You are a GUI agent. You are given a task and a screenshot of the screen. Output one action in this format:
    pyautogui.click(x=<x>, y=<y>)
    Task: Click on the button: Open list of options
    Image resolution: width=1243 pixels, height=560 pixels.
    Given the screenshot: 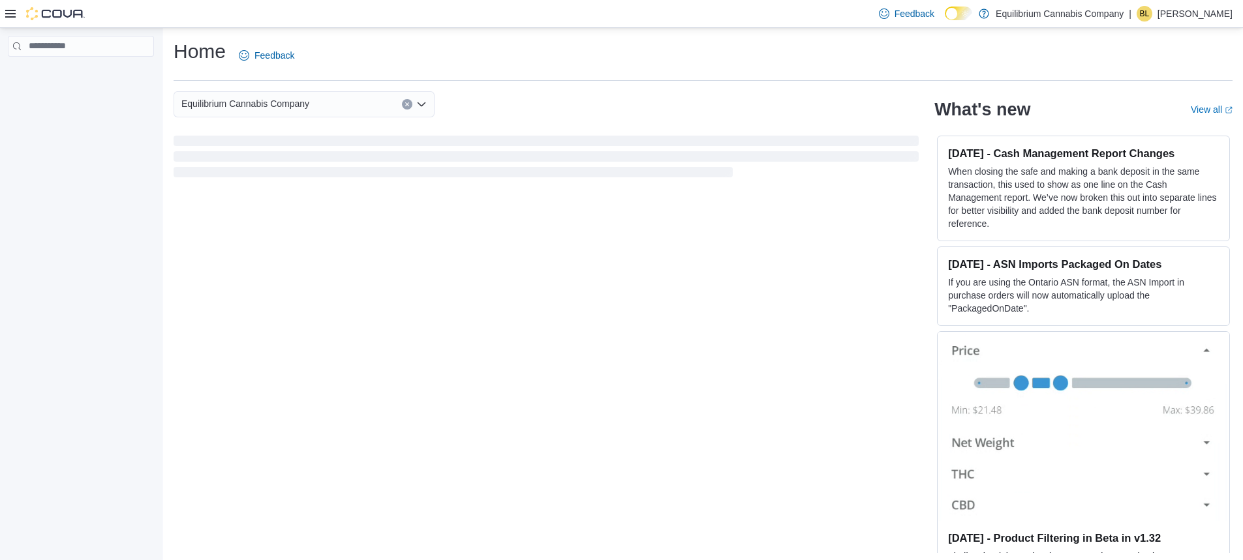 What is the action you would take?
    pyautogui.click(x=421, y=104)
    